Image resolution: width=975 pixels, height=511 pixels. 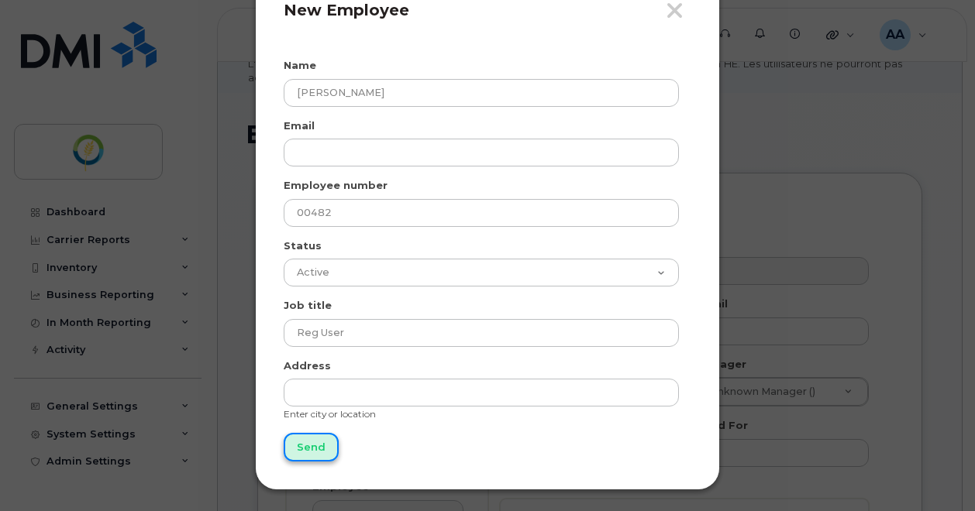 I want to click on label: Email, so click(x=299, y=126).